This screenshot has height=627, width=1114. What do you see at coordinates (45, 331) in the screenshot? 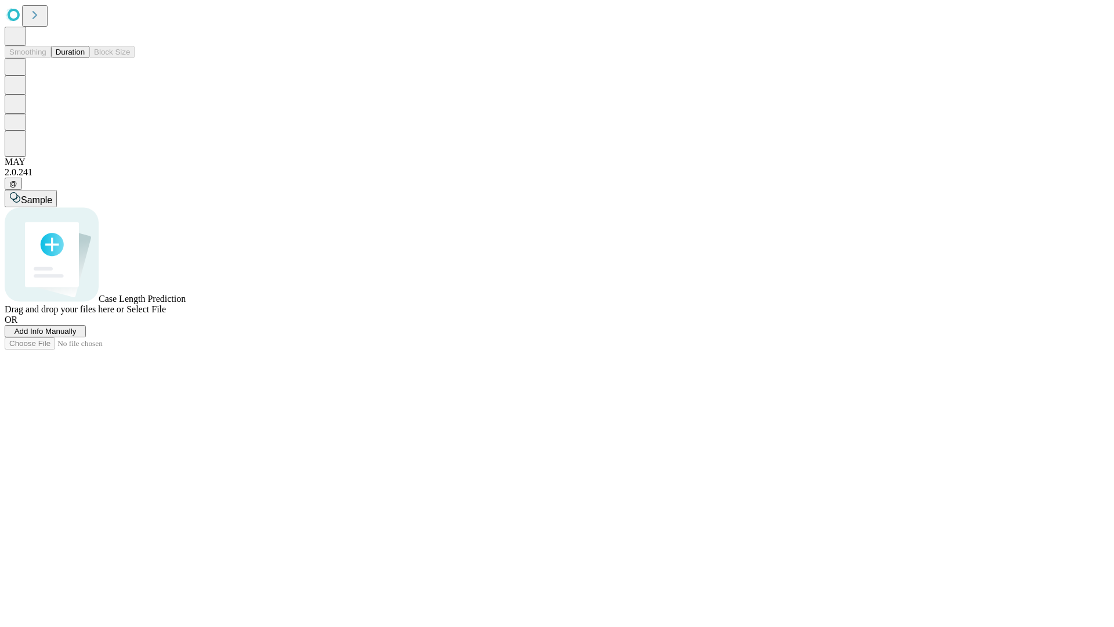
I see `span: Add Info Manually` at bounding box center [45, 331].